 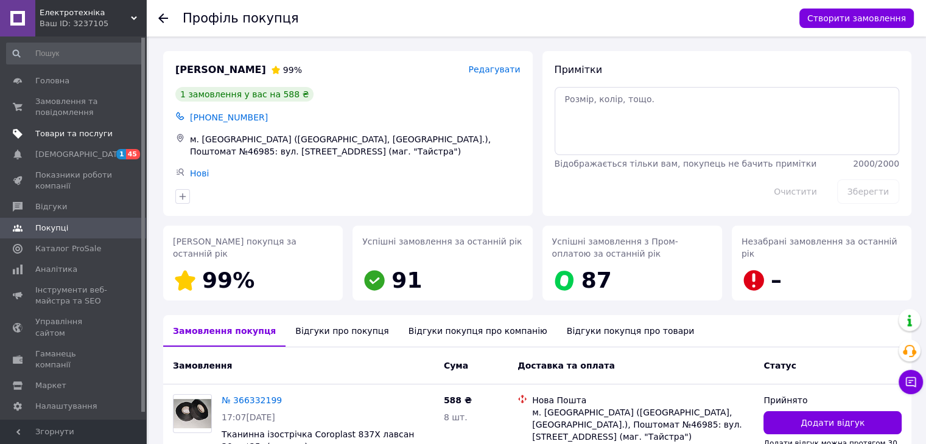 I want to click on span: Cума, so click(x=456, y=366).